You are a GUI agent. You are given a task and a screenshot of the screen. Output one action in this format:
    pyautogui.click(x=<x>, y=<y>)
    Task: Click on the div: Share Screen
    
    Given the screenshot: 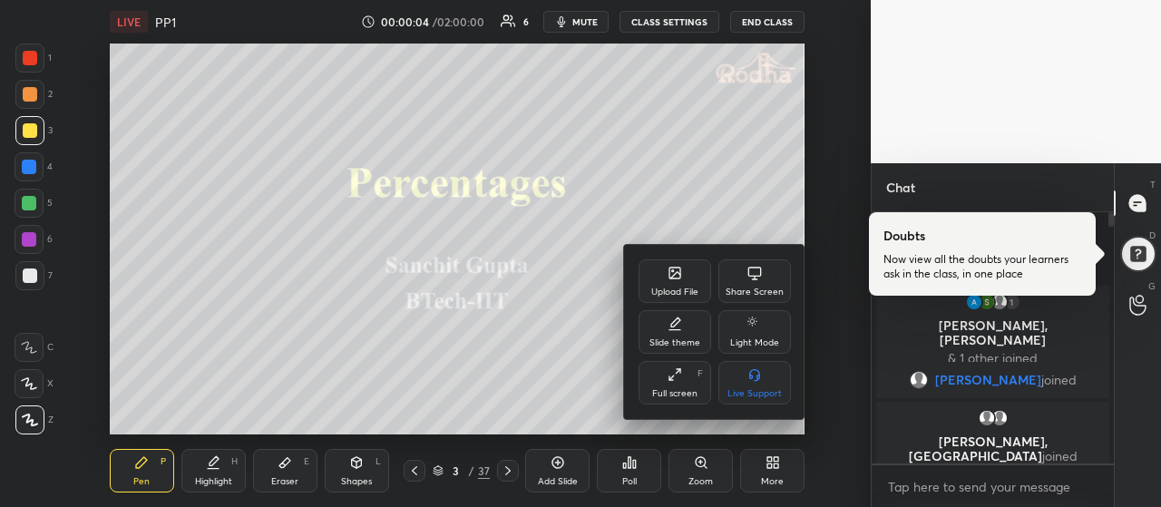 What is the action you would take?
    pyautogui.click(x=755, y=292)
    